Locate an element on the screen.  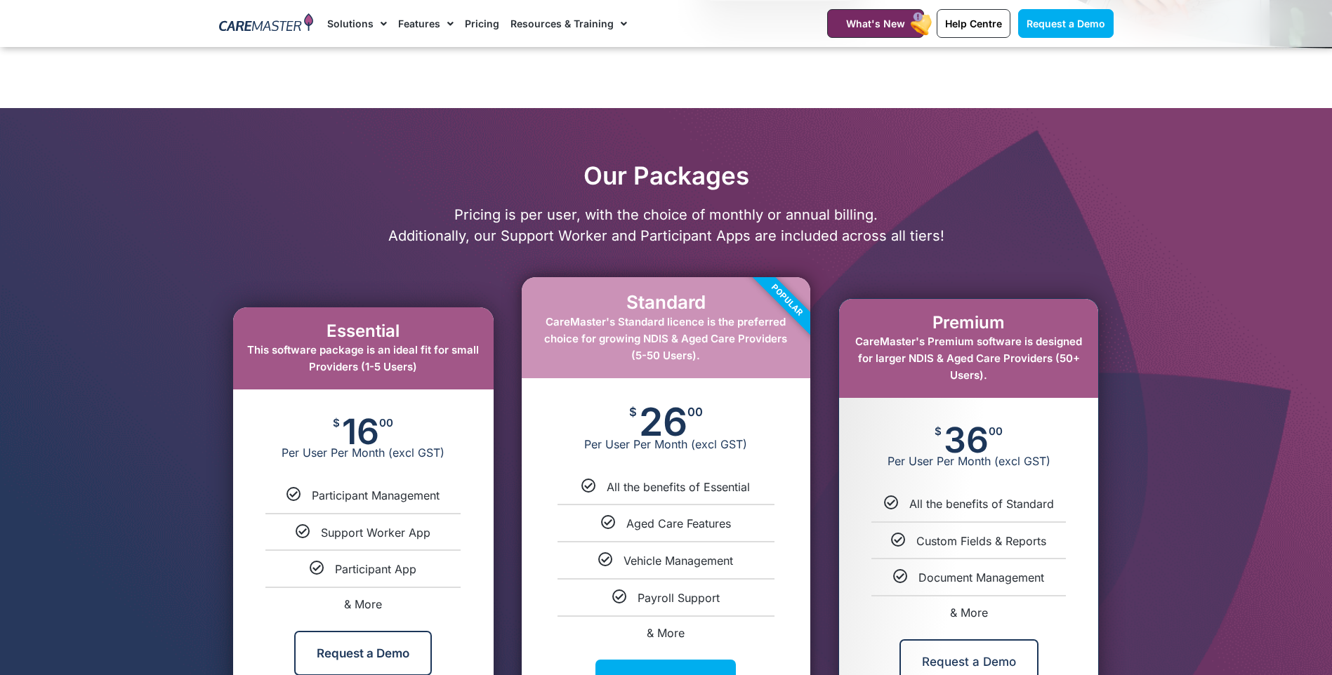
span: 36 is located at coordinates (966, 440).